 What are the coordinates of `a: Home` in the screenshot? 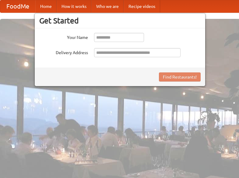 It's located at (46, 6).